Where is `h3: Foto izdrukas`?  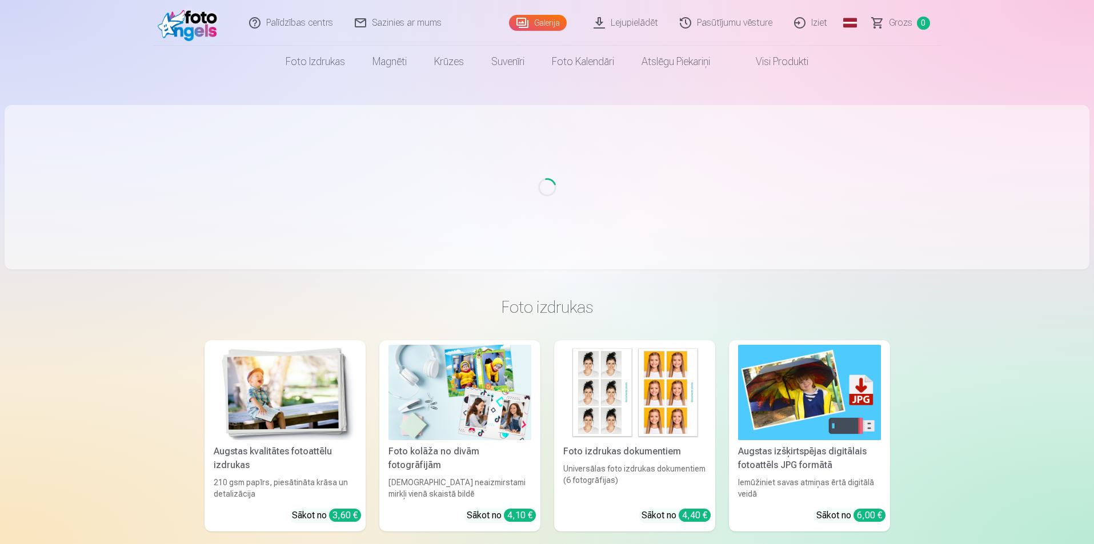 h3: Foto izdrukas is located at coordinates (547, 307).